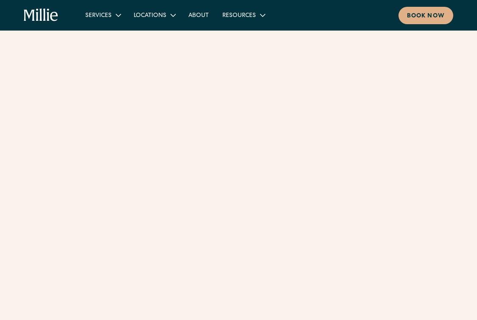  Describe the element at coordinates (41, 15) in the screenshot. I see `a: home` at that location.